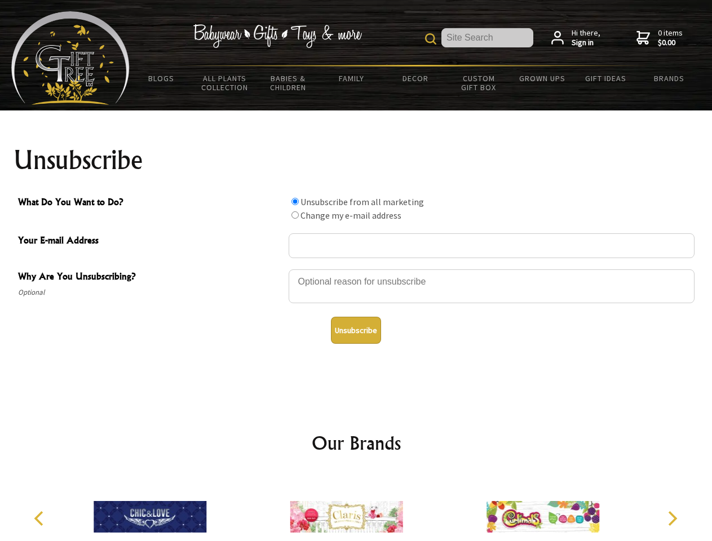  Describe the element at coordinates (151, 277) in the screenshot. I see `span: Why Are You Unsubscribing?` at that location.